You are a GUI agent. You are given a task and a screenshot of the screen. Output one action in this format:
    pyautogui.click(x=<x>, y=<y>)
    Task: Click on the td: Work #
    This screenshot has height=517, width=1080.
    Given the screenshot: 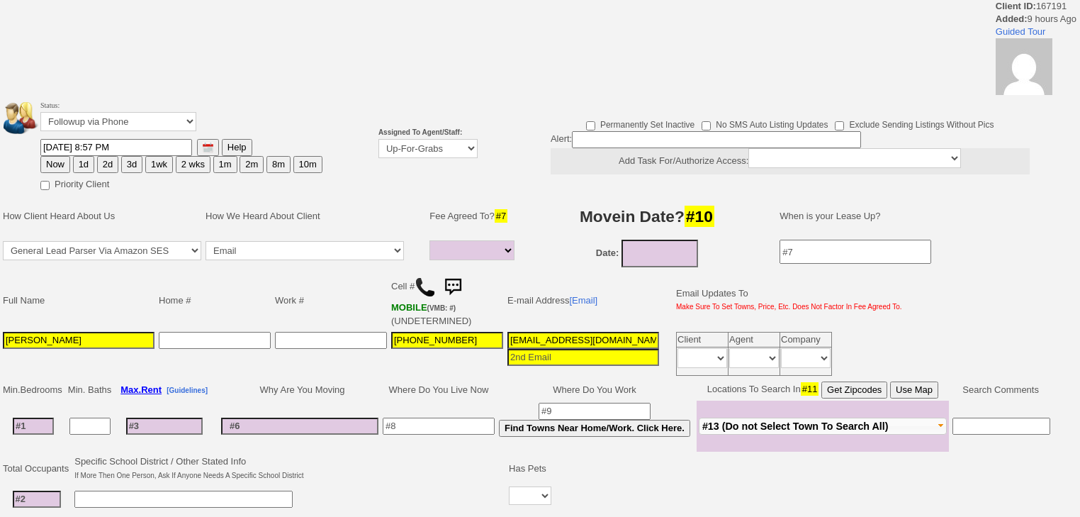 What is the action you would take?
    pyautogui.click(x=331, y=300)
    